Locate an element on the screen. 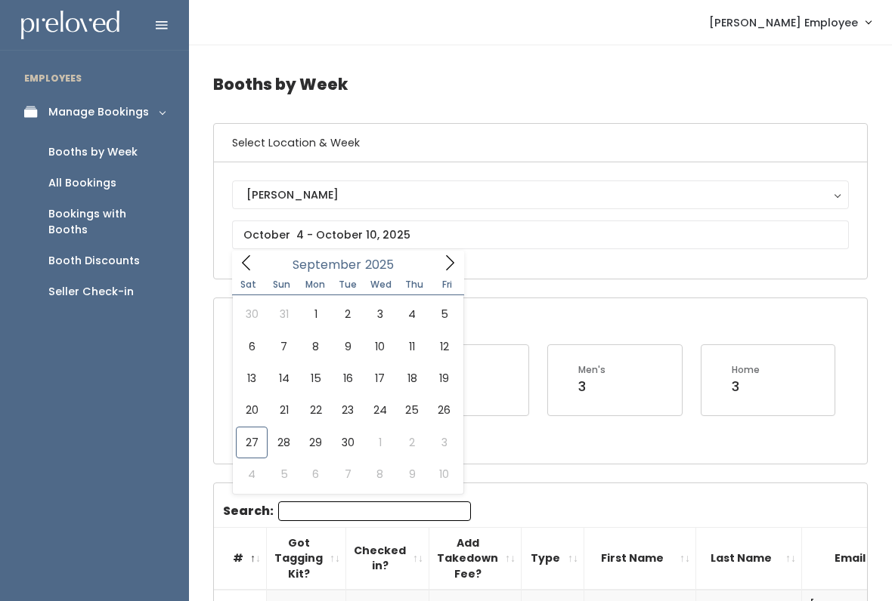 Image resolution: width=892 pixels, height=601 pixels. span: September 28, 2025 is located at coordinates (283, 443).